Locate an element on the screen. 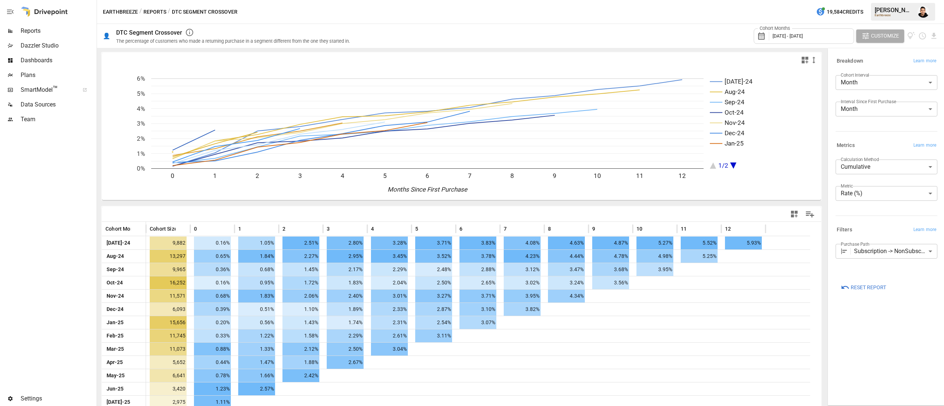 Image resolution: width=944 pixels, height=406 pixels. span: Nov-24 is located at coordinates (115, 296).